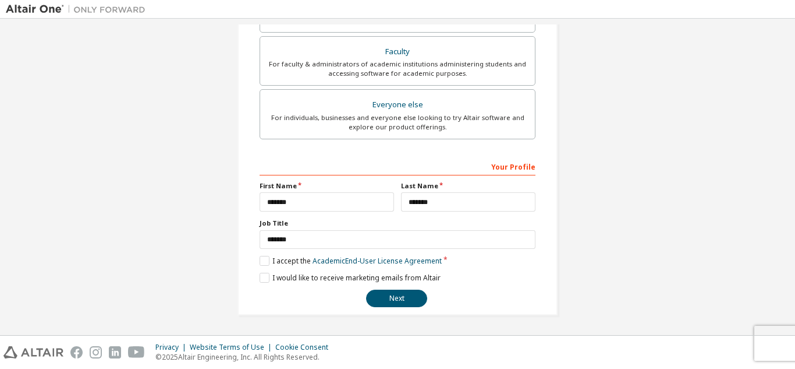 This screenshot has width=795, height=369. Describe the element at coordinates (398, 166) in the screenshot. I see `div: Your Profile` at that location.